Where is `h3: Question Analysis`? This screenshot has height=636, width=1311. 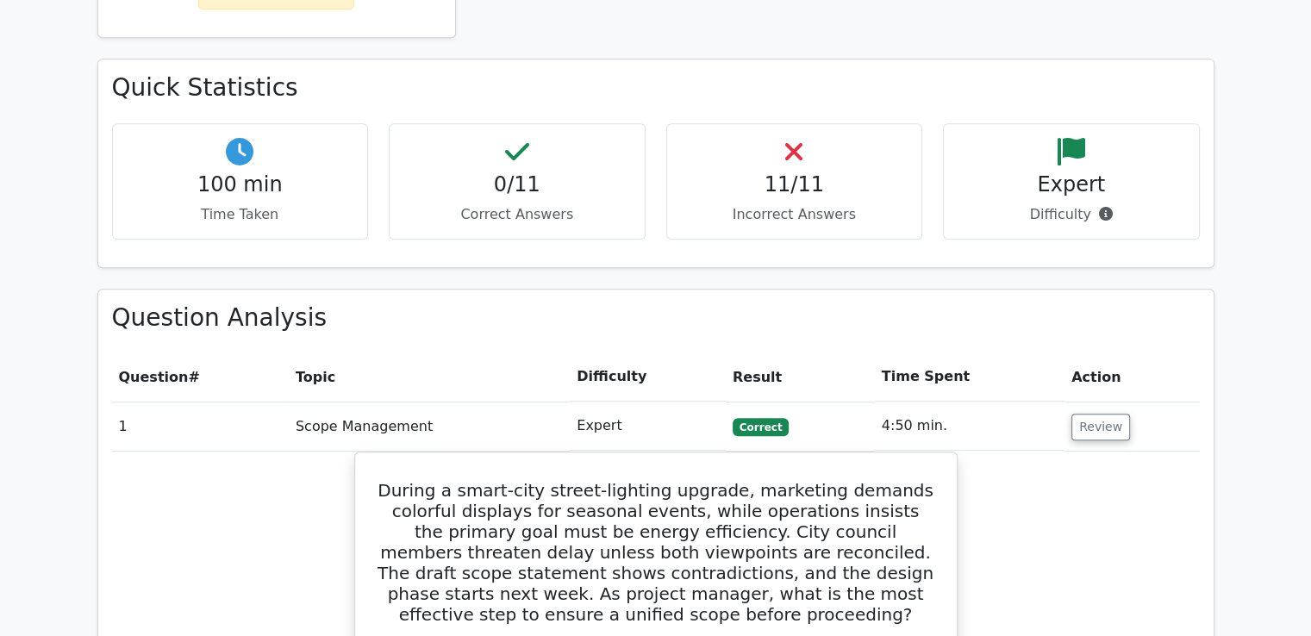
h3: Question Analysis is located at coordinates (656, 318).